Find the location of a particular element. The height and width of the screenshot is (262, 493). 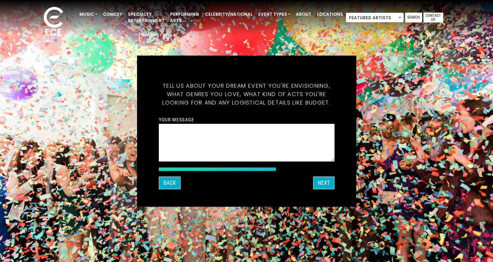

a: Celebrity/National is located at coordinates (229, 14).